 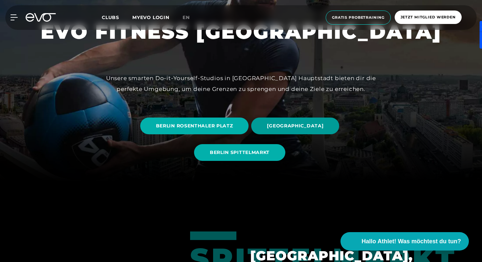 What do you see at coordinates (240, 152) in the screenshot?
I see `span: BERLIN SPITTELMARKT` at bounding box center [240, 152].